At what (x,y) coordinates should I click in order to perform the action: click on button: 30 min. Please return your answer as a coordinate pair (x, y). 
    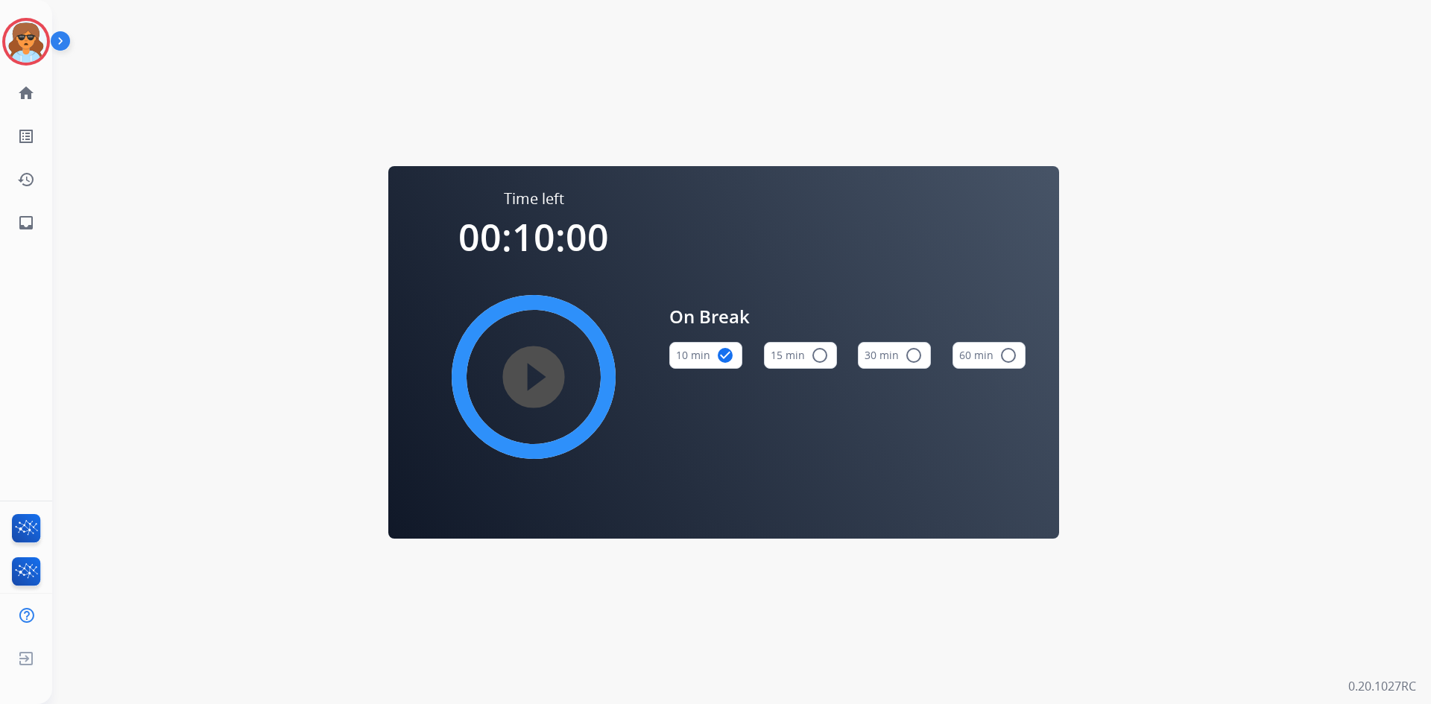
    Looking at the image, I should click on (894, 355).